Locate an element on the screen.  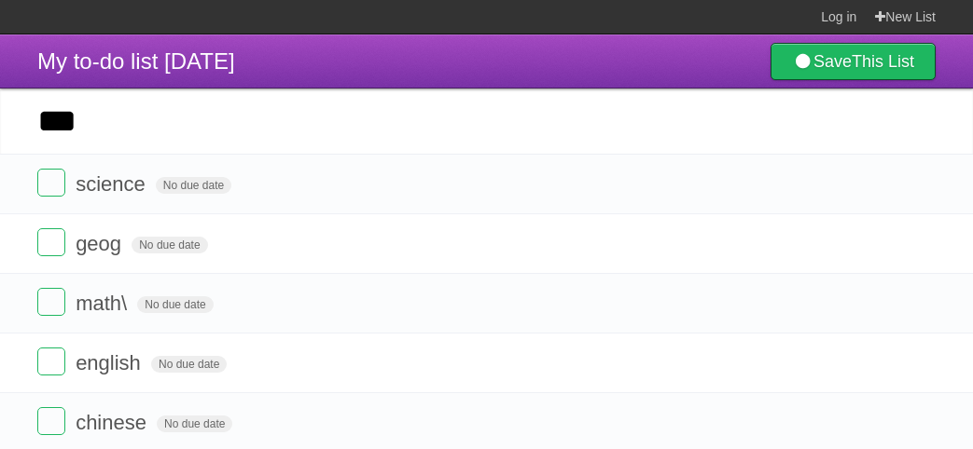
a: SaveThis List is located at coordinates (852, 62).